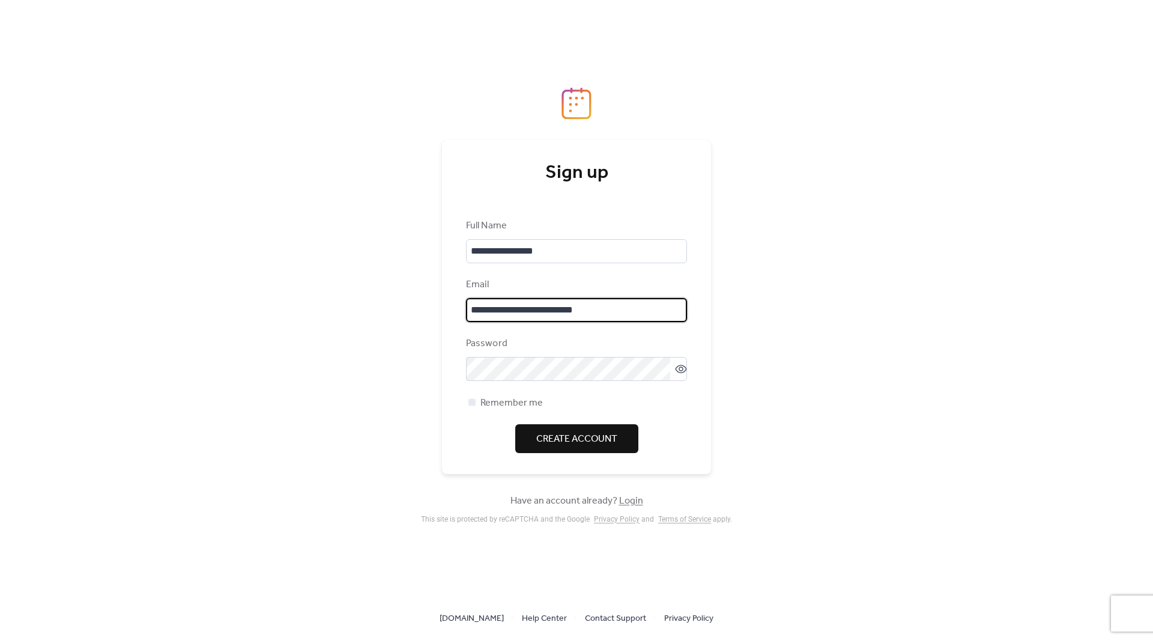 The image size is (1153, 640). I want to click on div: This site is protected by reCAPTCHA and the Google and apply ., so click(577, 519).